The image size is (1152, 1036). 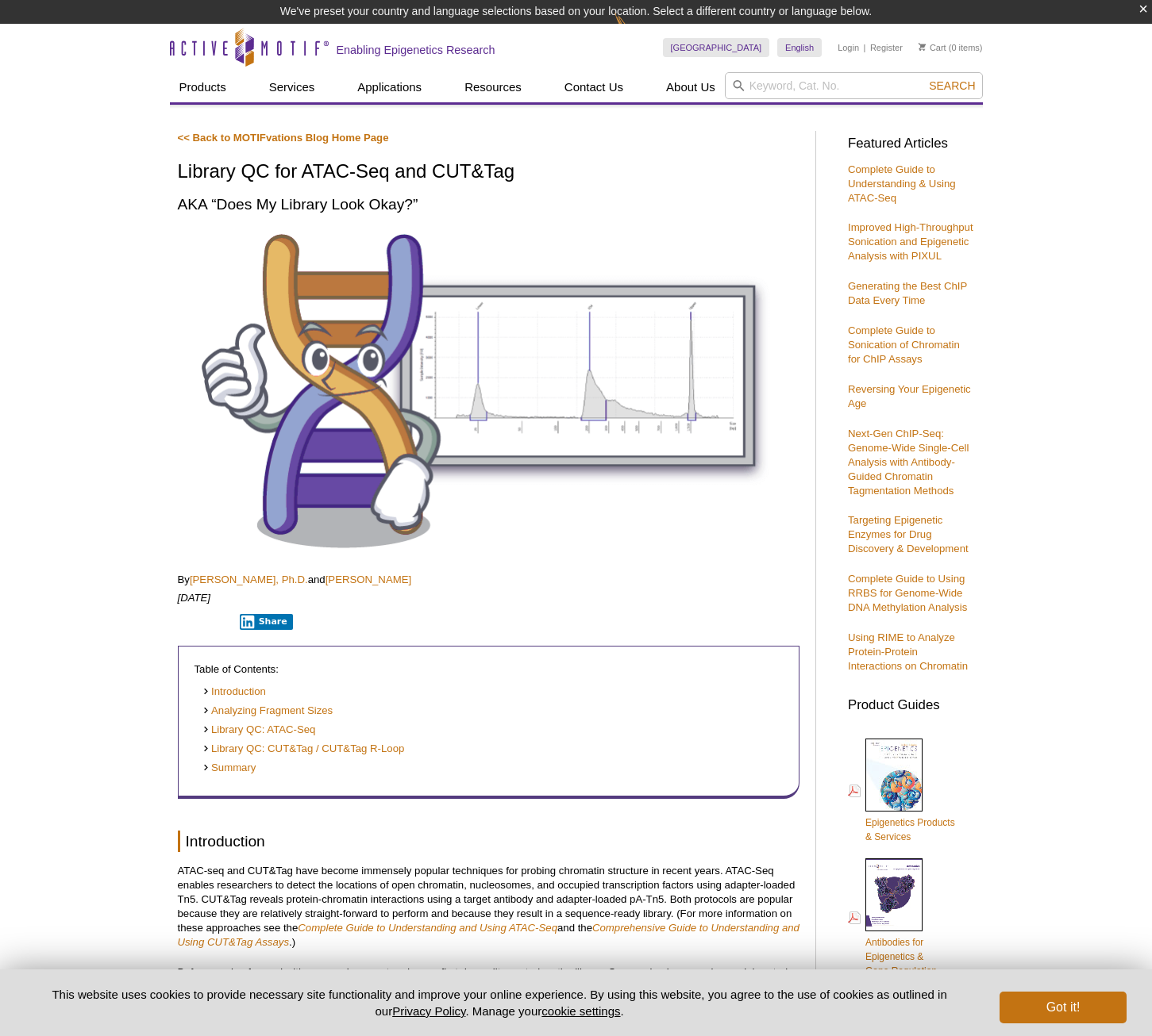 What do you see at coordinates (267, 711) in the screenshot?
I see `a: Analyzing Fragment Sizes` at bounding box center [267, 711].